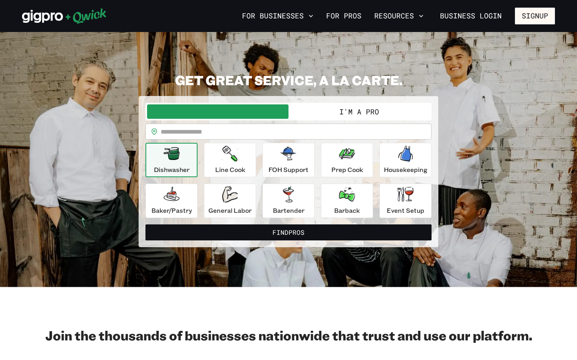 This screenshot has height=360, width=577. Describe the element at coordinates (535, 16) in the screenshot. I see `button: Signup` at that location.